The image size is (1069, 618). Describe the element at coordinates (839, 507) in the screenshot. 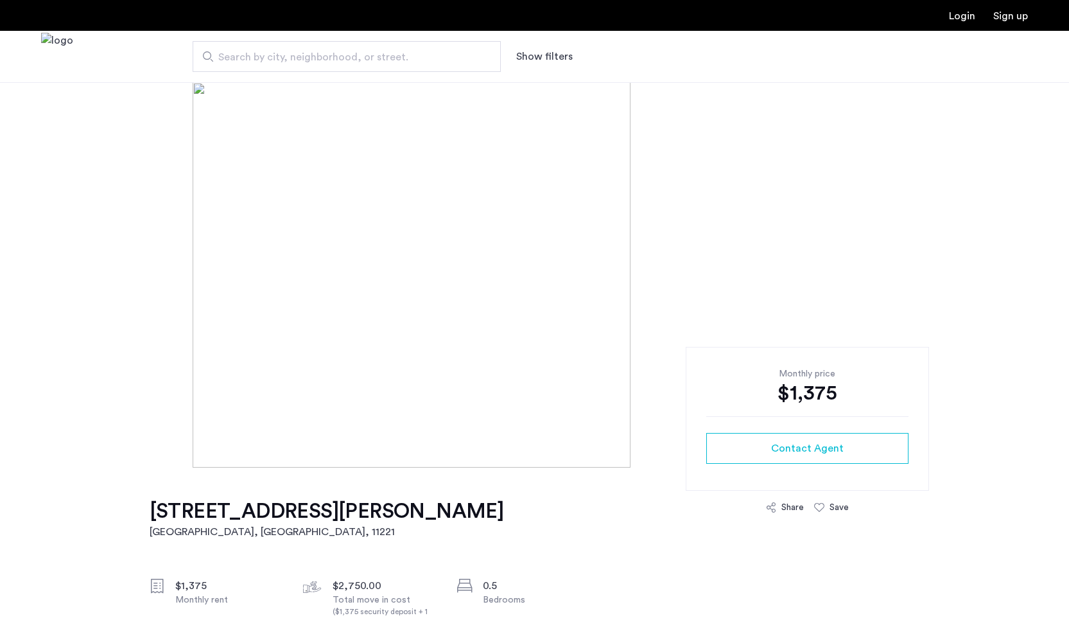

I see `div: Save` at that location.